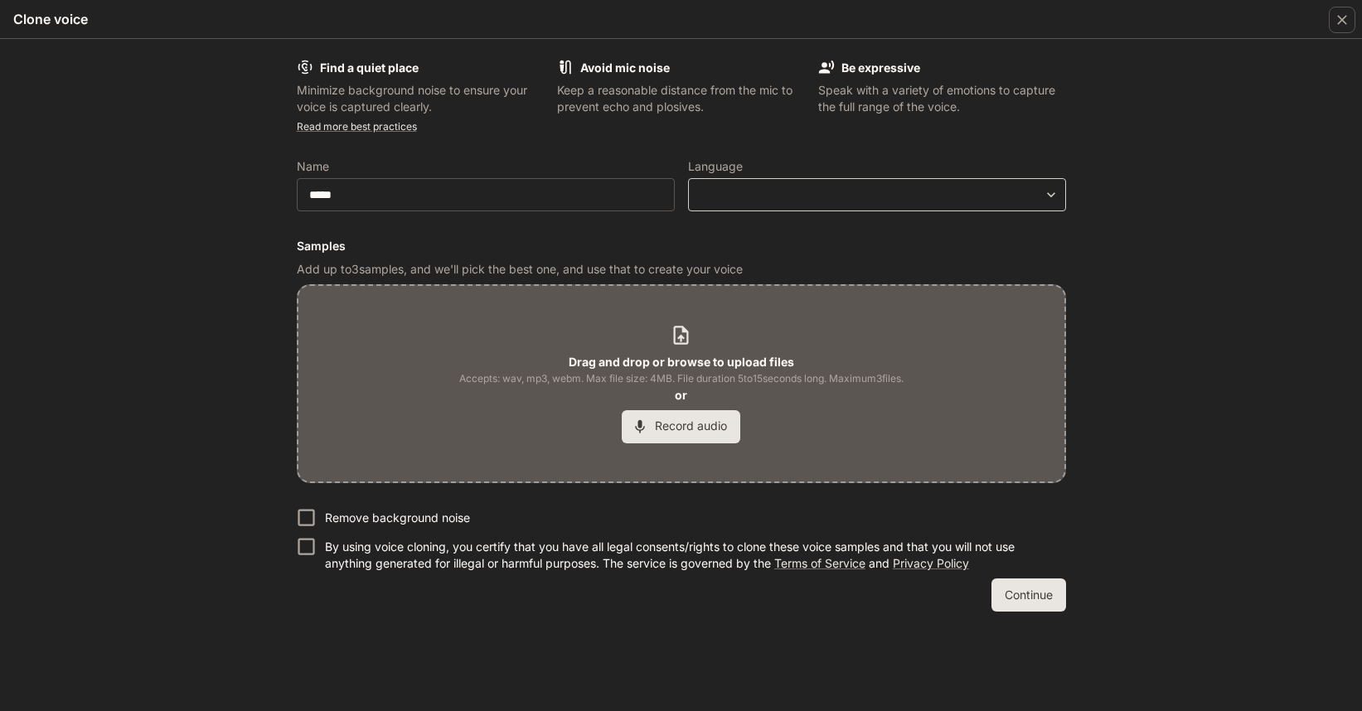  What do you see at coordinates (681, 427) in the screenshot?
I see `button: Record audio` at bounding box center [681, 427].